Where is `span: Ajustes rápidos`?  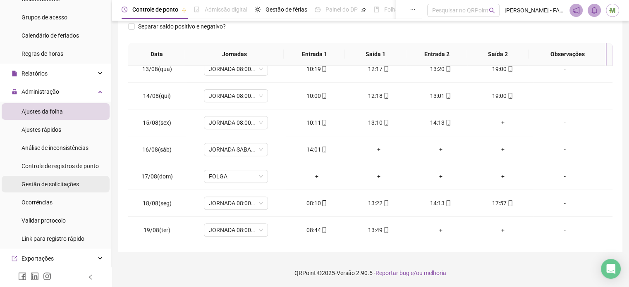 span: Ajustes rápidos is located at coordinates (41, 130).